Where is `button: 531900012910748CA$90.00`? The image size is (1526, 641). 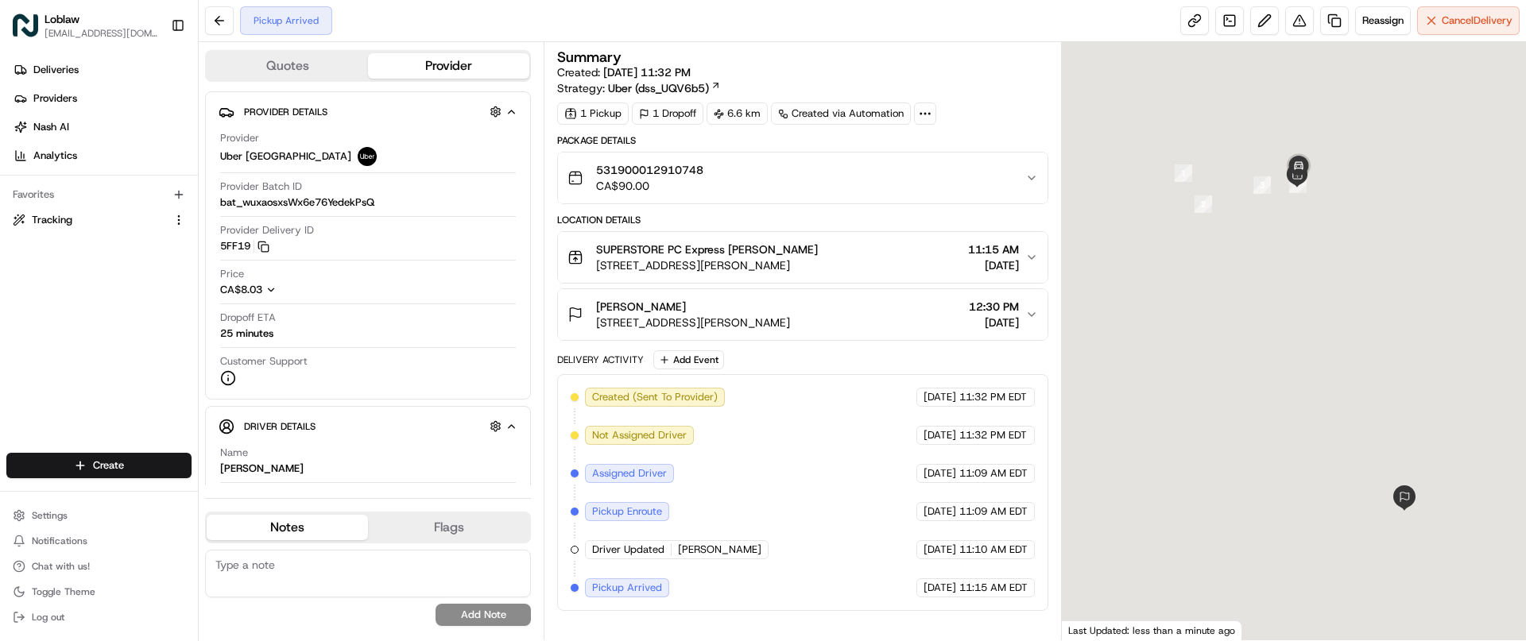
button: 531900012910748CA$90.00 is located at coordinates (802, 178).